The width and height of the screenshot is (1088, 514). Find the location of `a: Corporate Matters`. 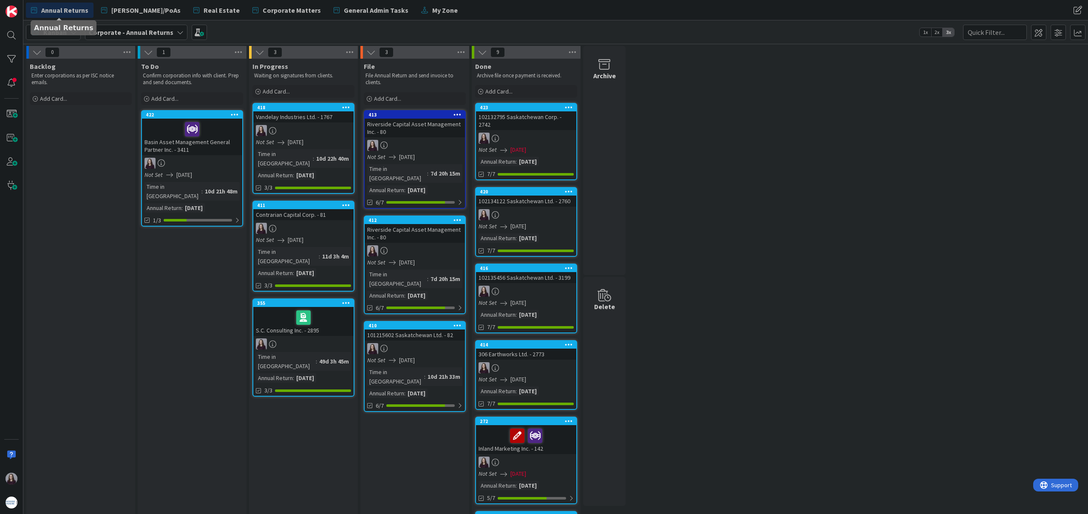

a: Corporate Matters is located at coordinates (286, 10).